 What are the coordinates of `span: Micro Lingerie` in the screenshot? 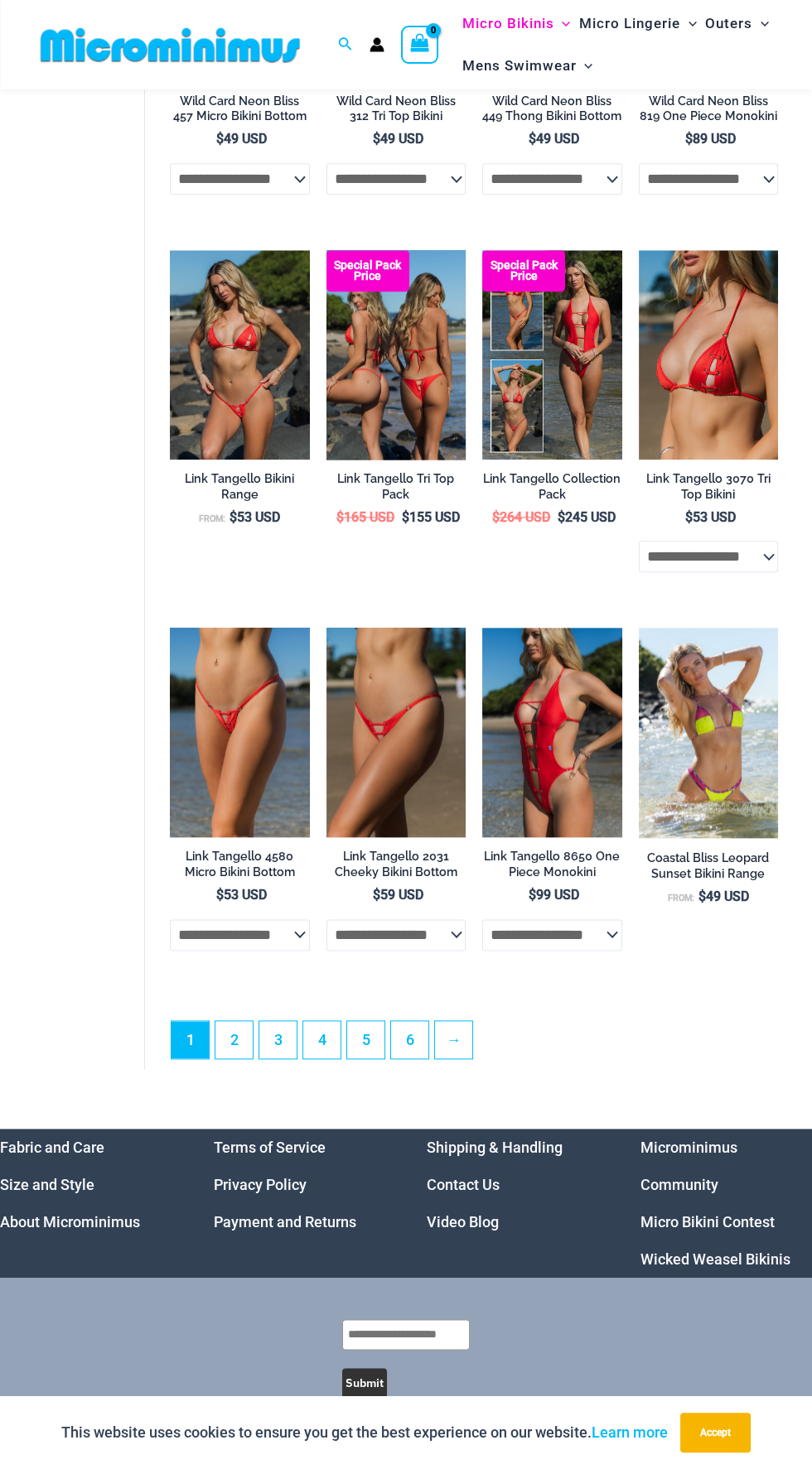 It's located at (629, 23).